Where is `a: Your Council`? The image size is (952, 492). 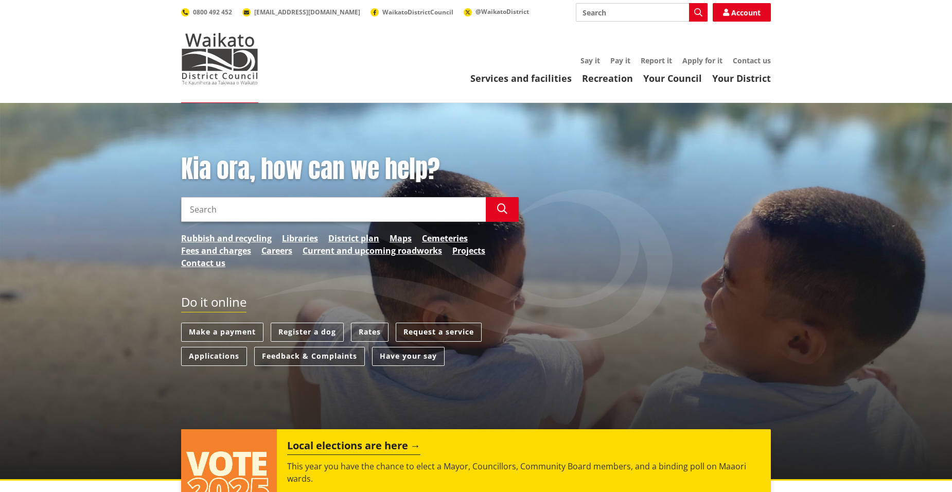
a: Your Council is located at coordinates (673, 78).